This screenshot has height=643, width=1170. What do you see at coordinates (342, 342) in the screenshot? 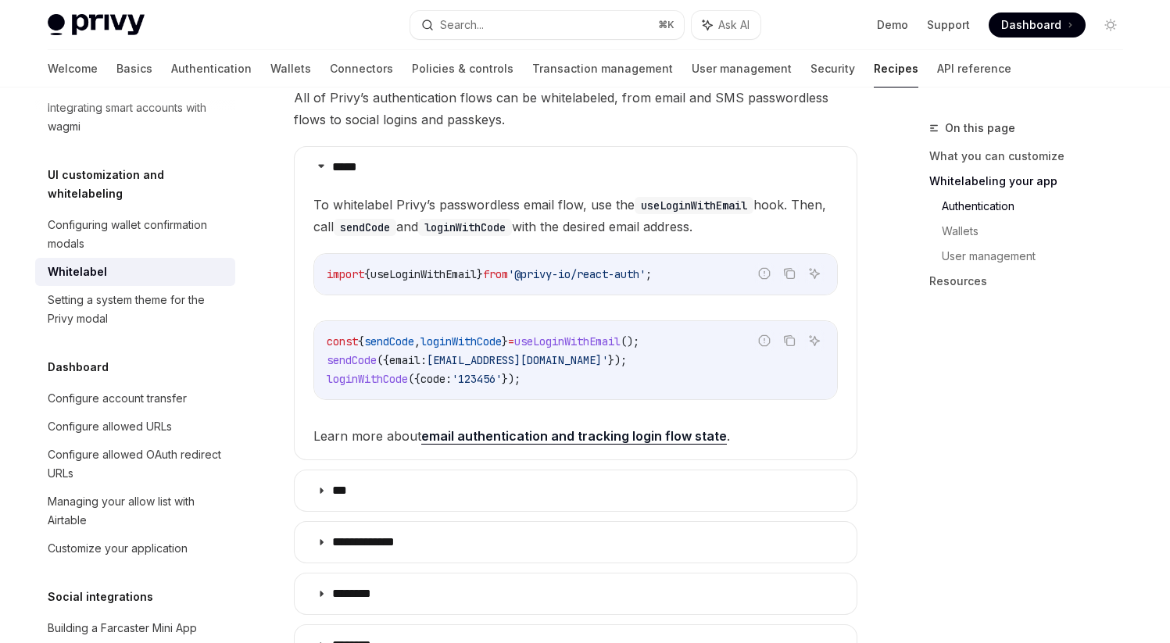
I see `span: const` at bounding box center [342, 342].